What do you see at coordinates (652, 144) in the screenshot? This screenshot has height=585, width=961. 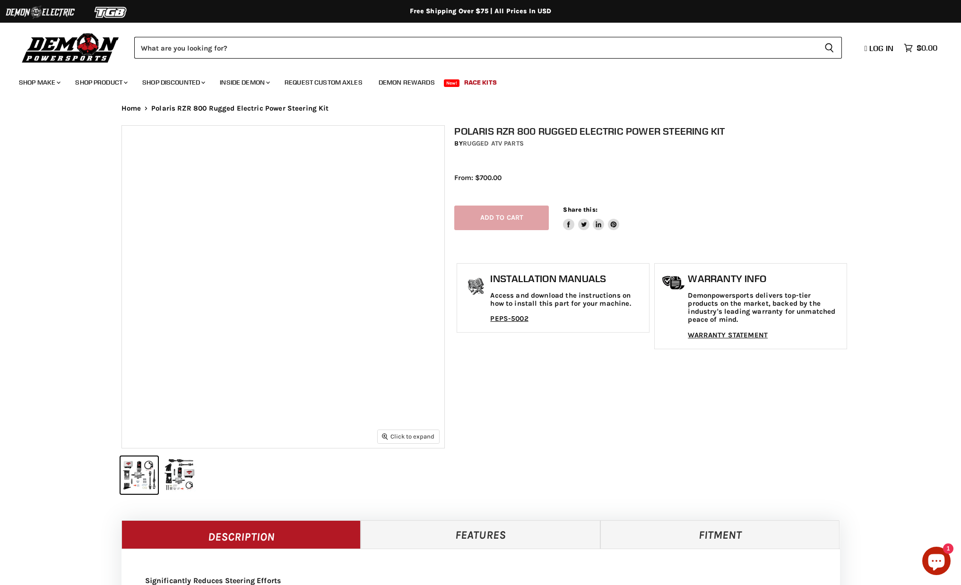 I see `div: by` at bounding box center [652, 144].